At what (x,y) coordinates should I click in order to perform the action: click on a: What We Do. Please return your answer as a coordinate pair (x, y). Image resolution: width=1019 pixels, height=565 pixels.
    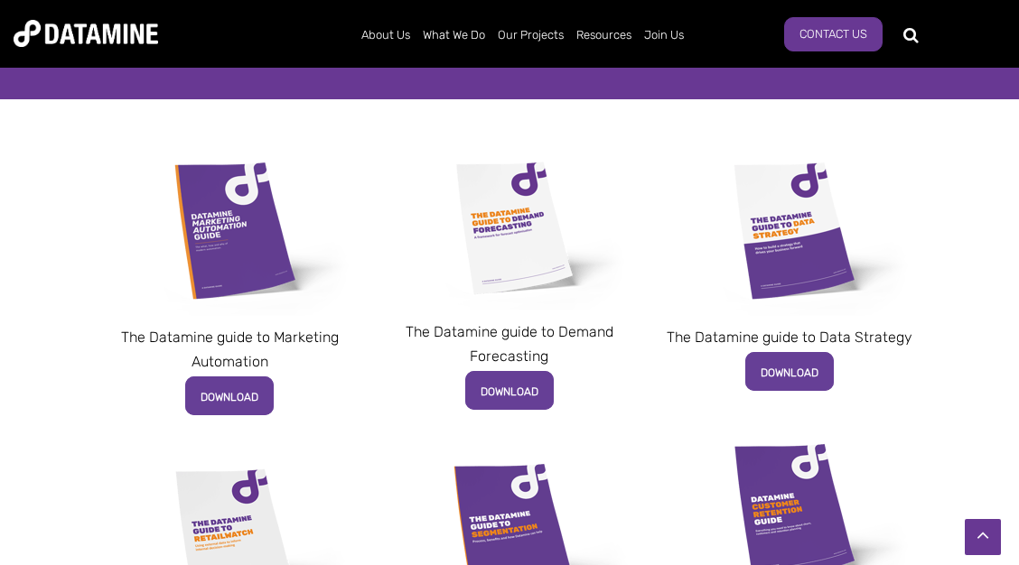
    Looking at the image, I should click on (453, 35).